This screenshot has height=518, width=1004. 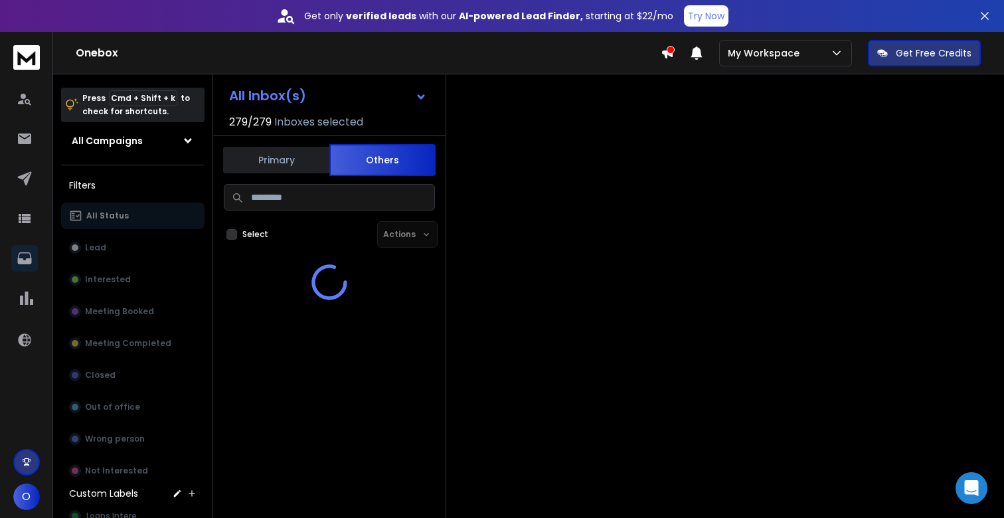 I want to click on h1: All Campaigns, so click(x=107, y=141).